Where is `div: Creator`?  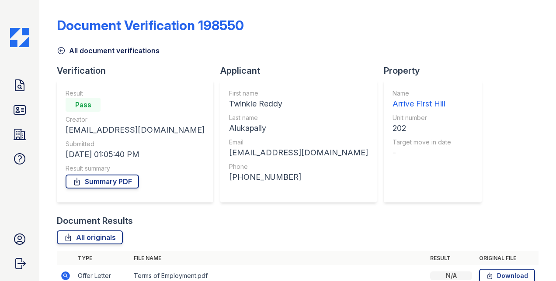 div: Creator is located at coordinates (135, 120).